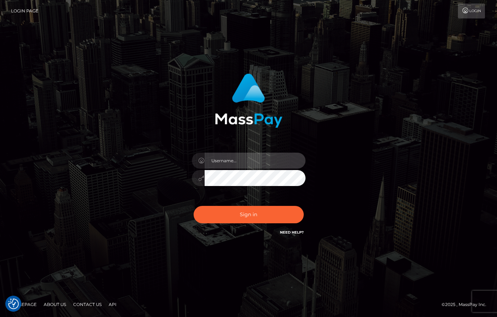 The width and height of the screenshot is (497, 317). What do you see at coordinates (13, 304) in the screenshot?
I see `button: Consent Preferences` at bounding box center [13, 304].